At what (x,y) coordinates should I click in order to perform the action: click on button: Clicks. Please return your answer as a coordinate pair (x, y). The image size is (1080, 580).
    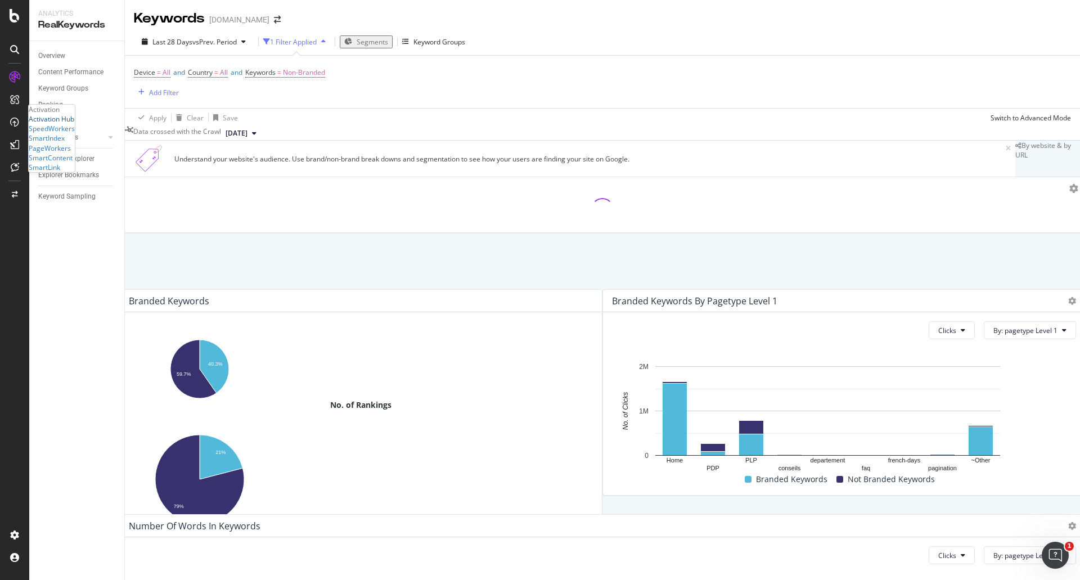
    Looking at the image, I should click on (952, 330).